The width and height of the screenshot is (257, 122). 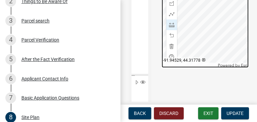 What do you see at coordinates (50, 98) in the screenshot?
I see `div: Basic Application Questions` at bounding box center [50, 98].